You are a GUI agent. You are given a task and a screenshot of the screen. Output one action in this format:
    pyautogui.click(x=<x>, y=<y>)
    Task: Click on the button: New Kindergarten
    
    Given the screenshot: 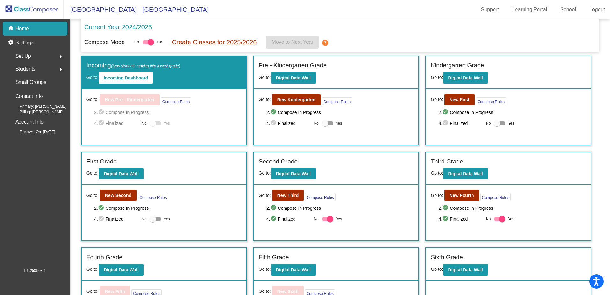 What is the action you would take?
    pyautogui.click(x=296, y=100)
    